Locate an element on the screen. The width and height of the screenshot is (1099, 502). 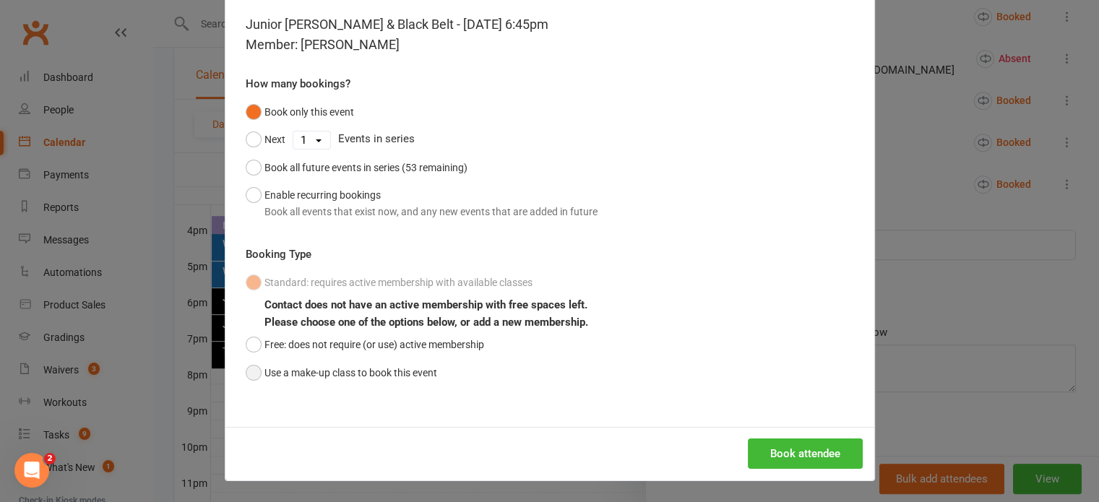
button: Book attendee is located at coordinates (805, 454).